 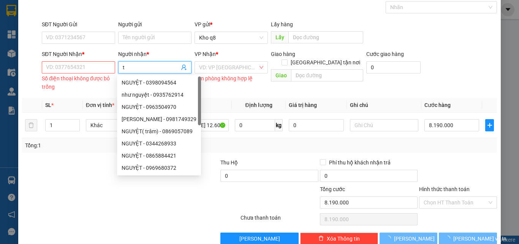 I want to click on input: Cước giao hàng, so click(x=393, y=67).